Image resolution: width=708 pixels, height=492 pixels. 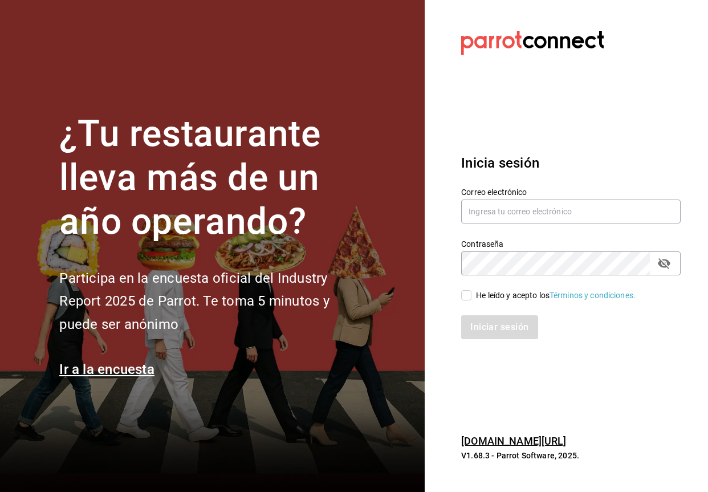 What do you see at coordinates (571, 212) in the screenshot?
I see `input: Ingresa tu correo electrónico` at bounding box center [571, 212].